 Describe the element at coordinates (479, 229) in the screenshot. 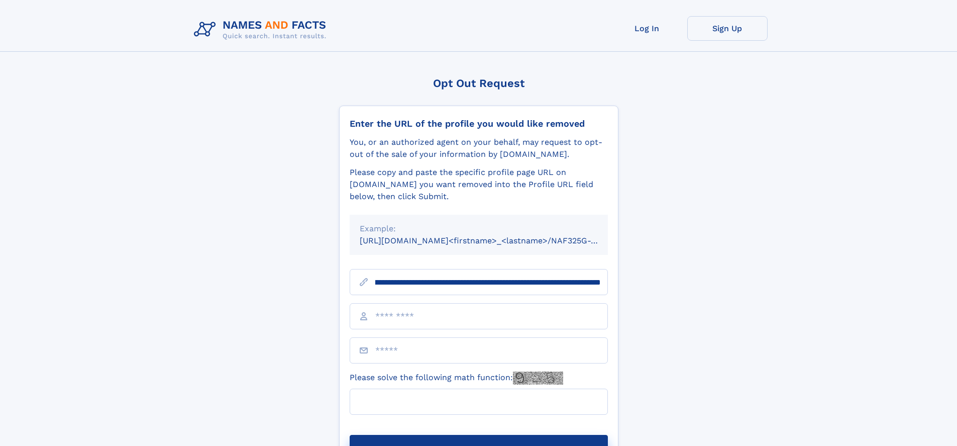

I see `div: Example:` at that location.